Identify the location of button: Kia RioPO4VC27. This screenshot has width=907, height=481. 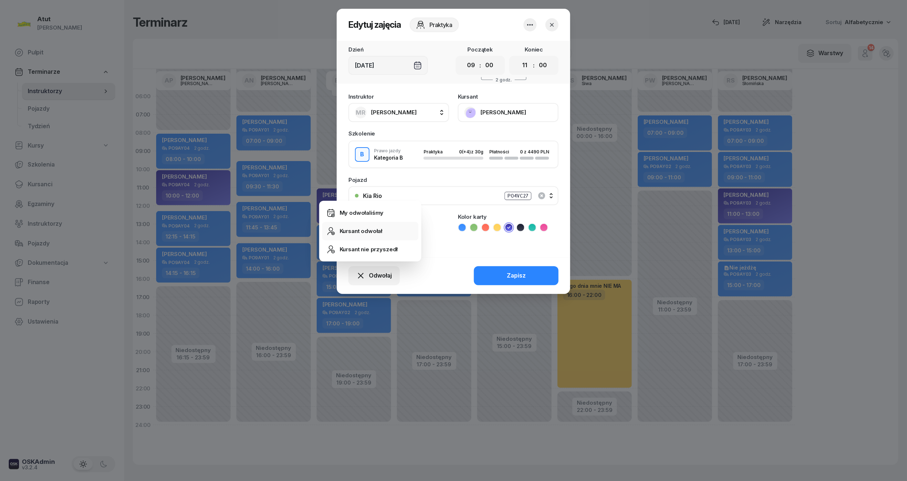
(454, 196).